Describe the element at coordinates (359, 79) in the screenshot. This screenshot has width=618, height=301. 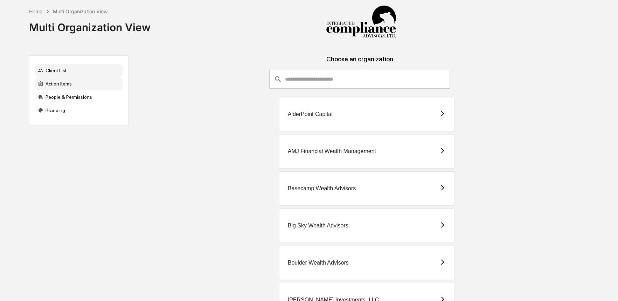
I see `div: consultant-dashboard__filter-organizations-search-bar` at that location.